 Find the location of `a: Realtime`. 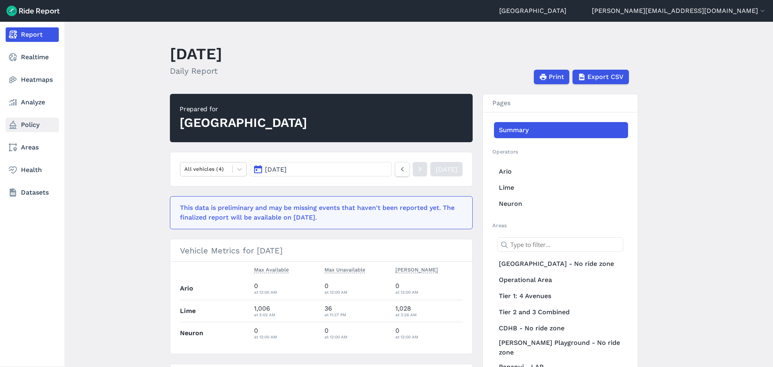

a: Realtime is located at coordinates (32, 57).